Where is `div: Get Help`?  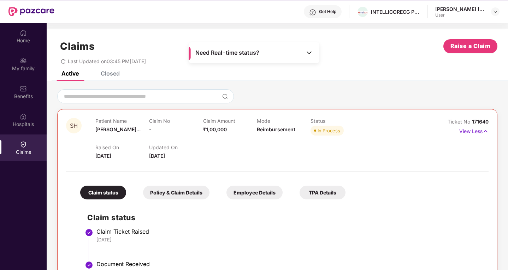
div: Get Help is located at coordinates (327, 12).